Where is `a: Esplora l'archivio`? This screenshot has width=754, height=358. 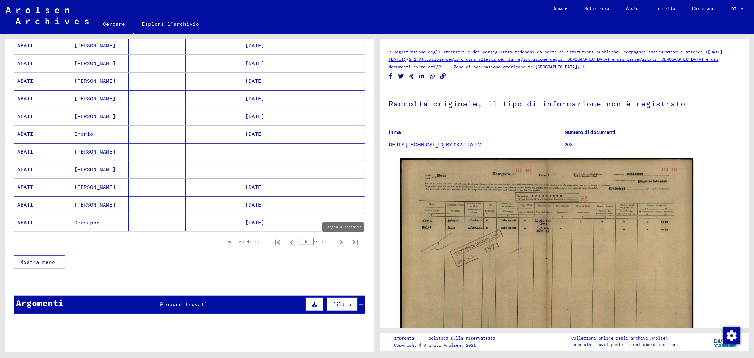
a: Esplora l'archivio is located at coordinates (171, 24).